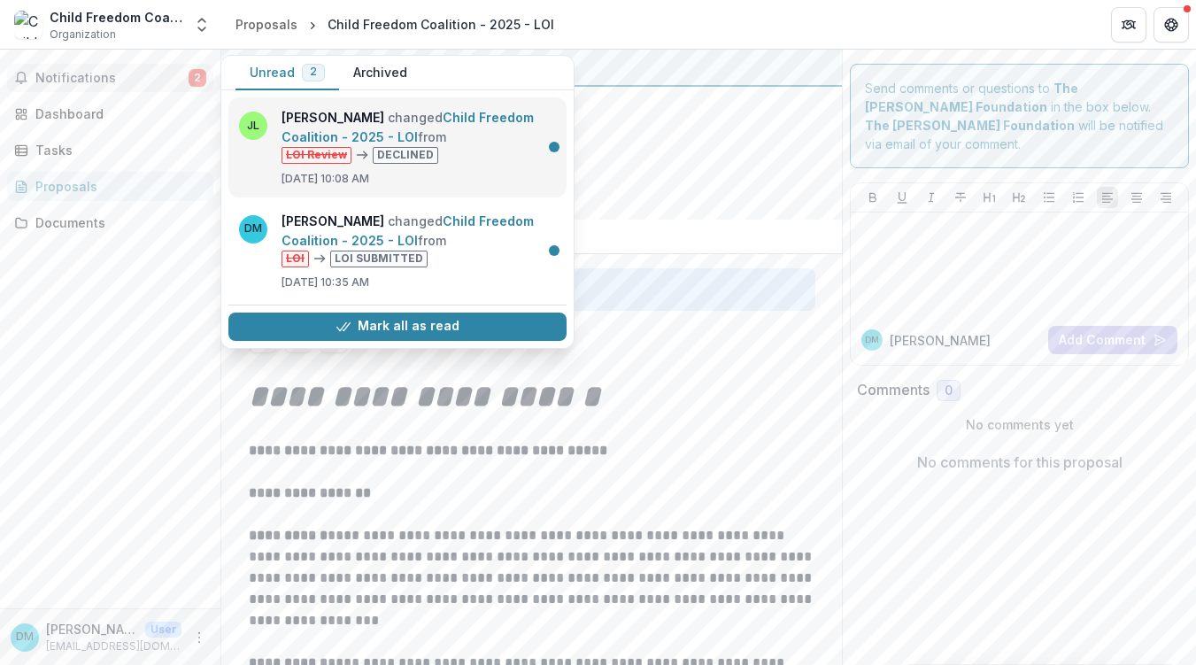 The image size is (1196, 665). I want to click on div: Tasks, so click(117, 150).